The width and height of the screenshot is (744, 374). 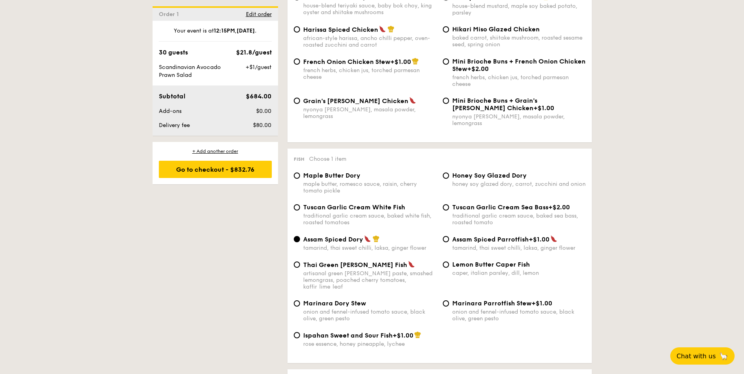 What do you see at coordinates (173, 53) in the screenshot?
I see `div: 30 guests` at bounding box center [173, 53].